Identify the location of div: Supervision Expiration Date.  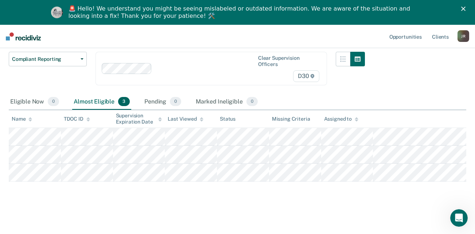
(139, 119).